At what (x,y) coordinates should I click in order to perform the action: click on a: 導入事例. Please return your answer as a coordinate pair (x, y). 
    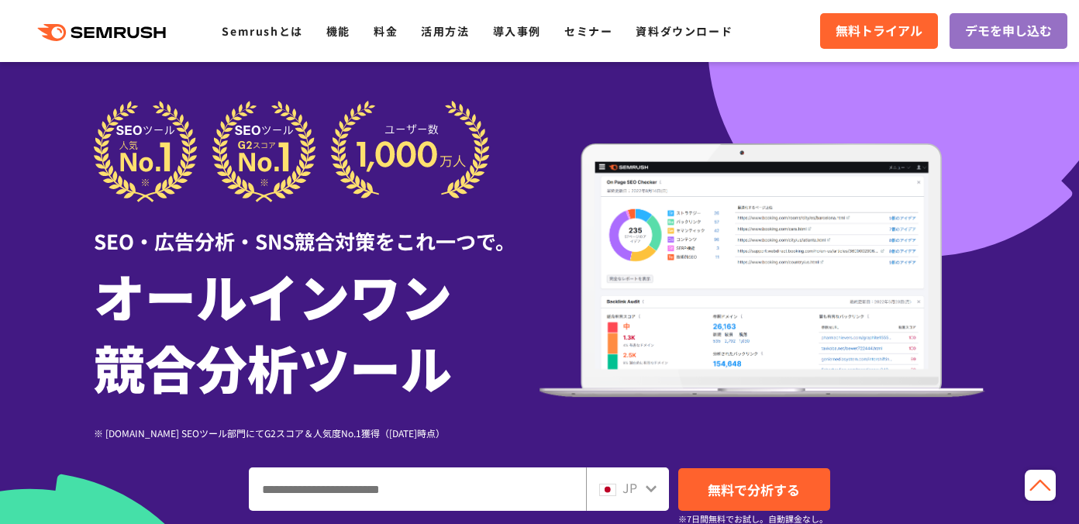
    Looking at the image, I should click on (517, 31).